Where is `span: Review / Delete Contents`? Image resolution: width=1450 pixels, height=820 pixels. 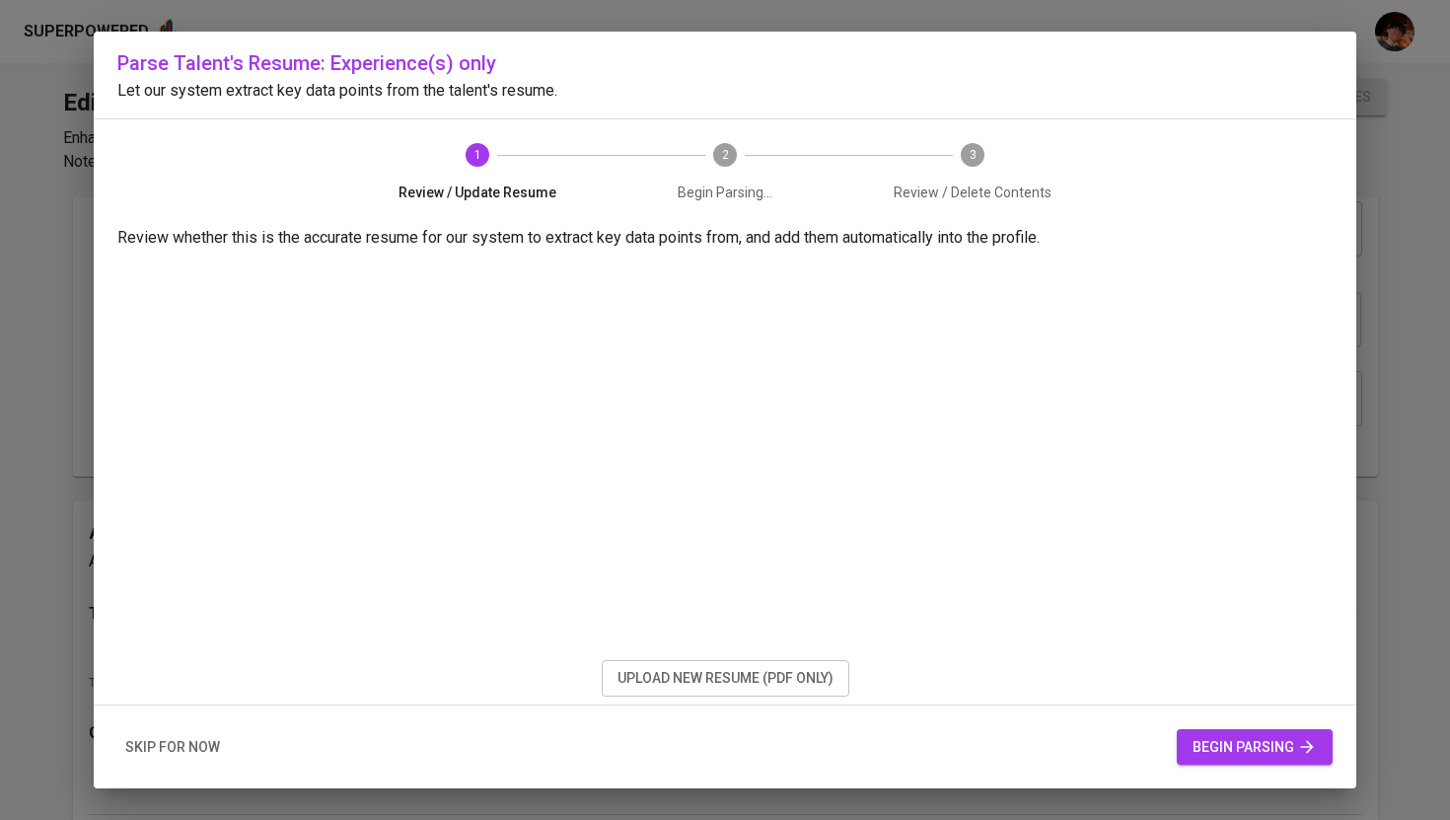
span: Review / Delete Contents is located at coordinates (971, 192).